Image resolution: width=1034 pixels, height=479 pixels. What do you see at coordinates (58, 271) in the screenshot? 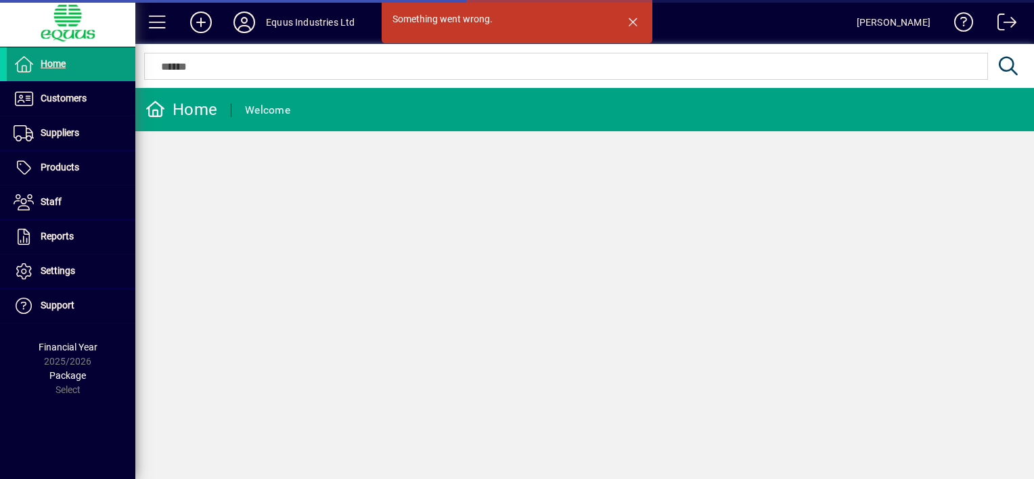
I see `span: Settings` at bounding box center [58, 271].